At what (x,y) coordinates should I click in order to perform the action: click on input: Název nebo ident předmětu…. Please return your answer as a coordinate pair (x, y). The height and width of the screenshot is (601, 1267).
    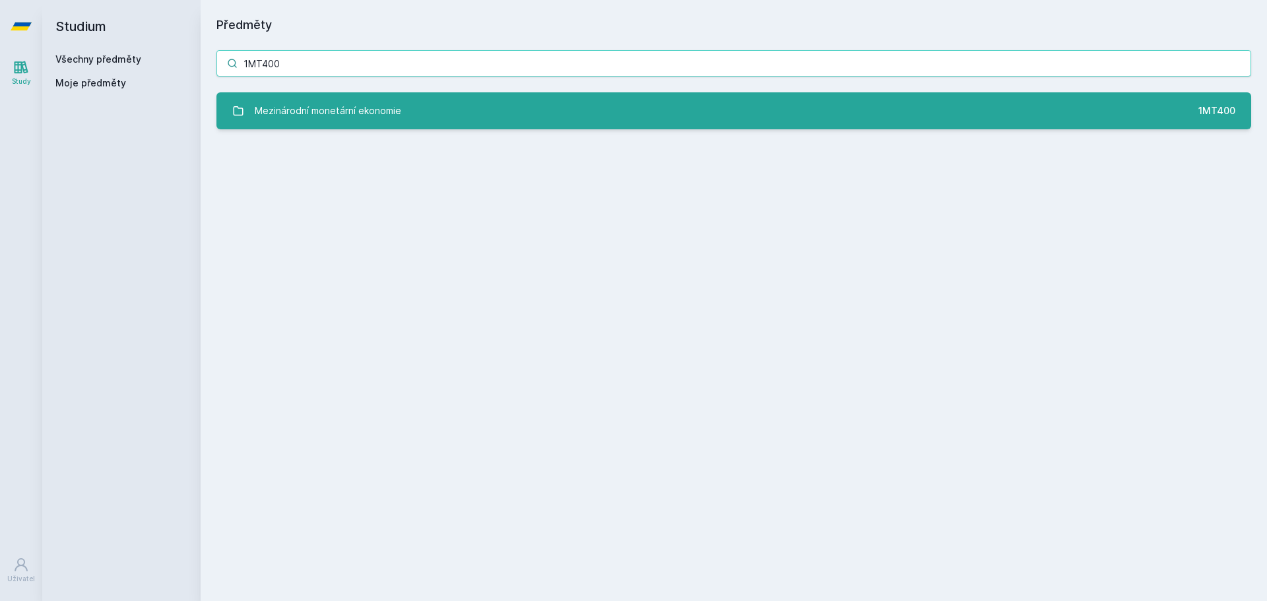
    Looking at the image, I should click on (734, 63).